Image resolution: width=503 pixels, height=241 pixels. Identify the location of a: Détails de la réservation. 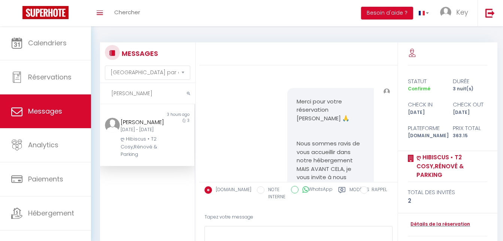
(439, 224).